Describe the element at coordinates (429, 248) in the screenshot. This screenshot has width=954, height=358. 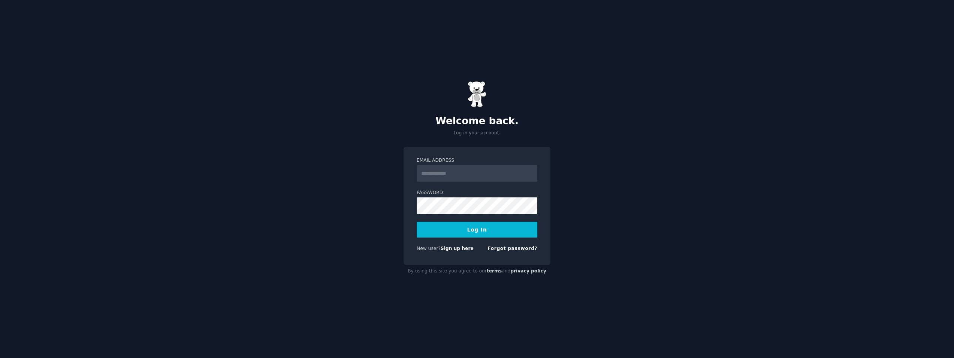
I see `span: New user?` at that location.